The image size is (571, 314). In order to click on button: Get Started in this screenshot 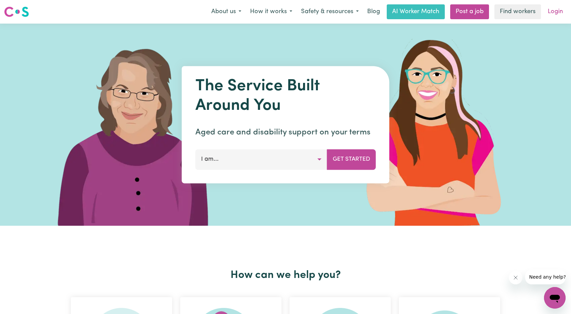, I will do `click(351, 159)`.